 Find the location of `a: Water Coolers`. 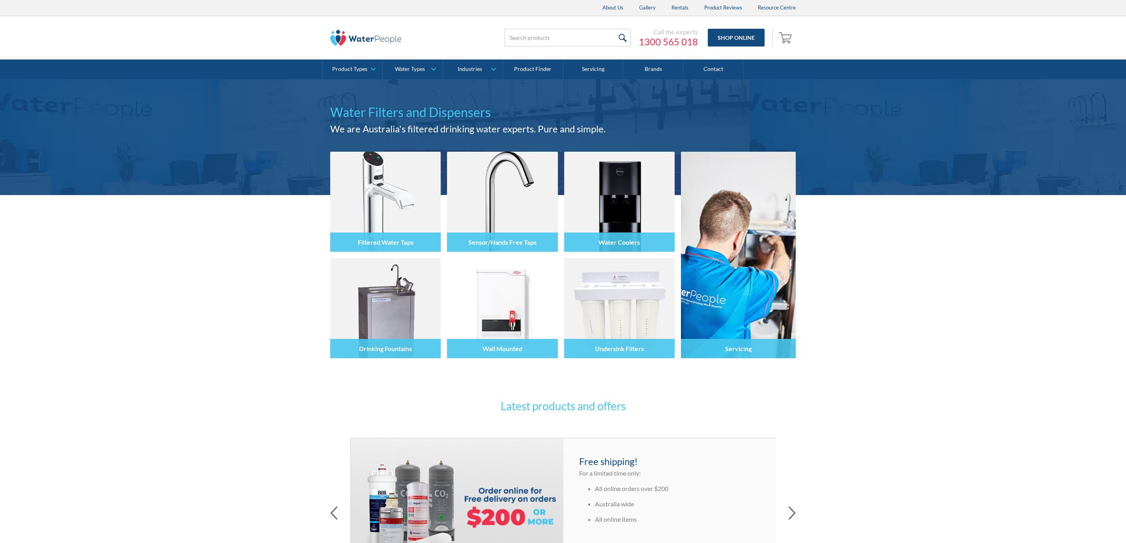

a: Water Coolers is located at coordinates (619, 202).